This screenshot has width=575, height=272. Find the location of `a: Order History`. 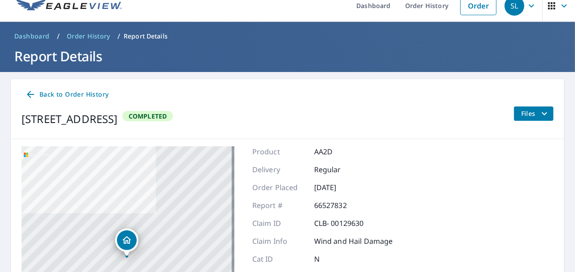

a: Order History is located at coordinates (88, 36).